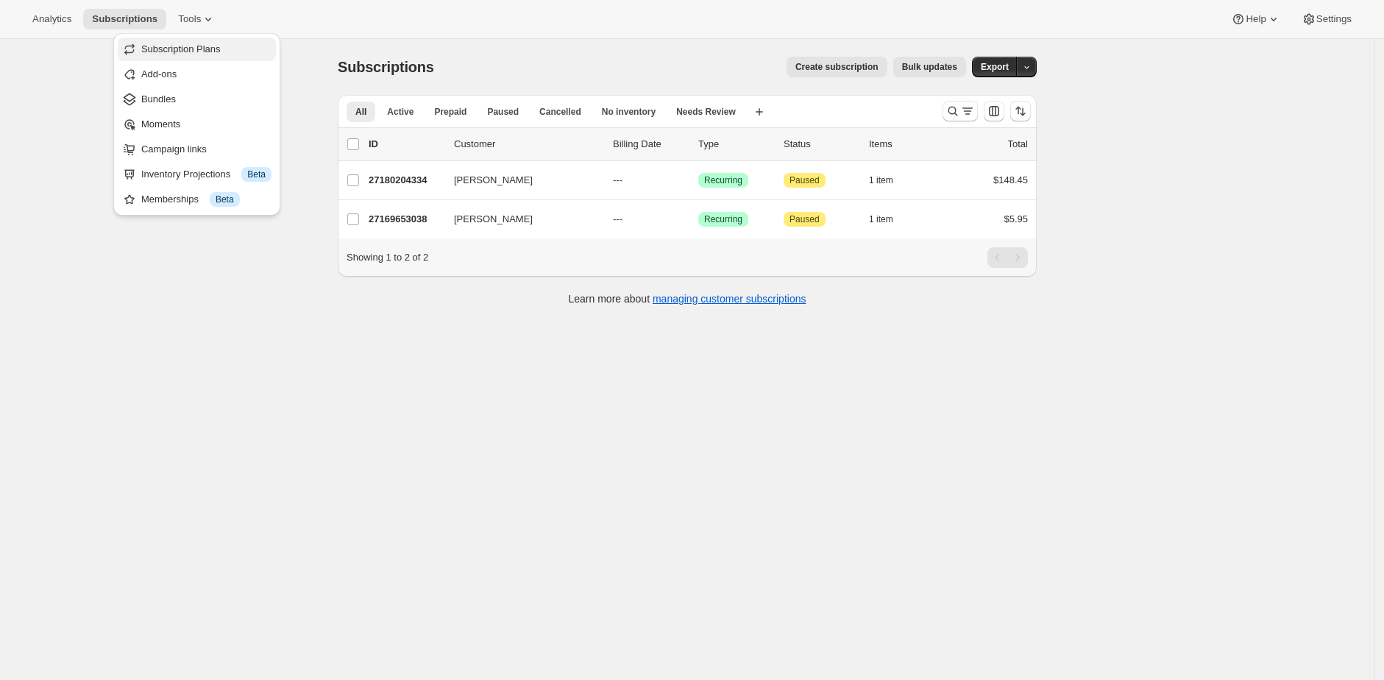 The height and width of the screenshot is (680, 1384). Describe the element at coordinates (706, 112) in the screenshot. I see `span: Needs Review` at that location.